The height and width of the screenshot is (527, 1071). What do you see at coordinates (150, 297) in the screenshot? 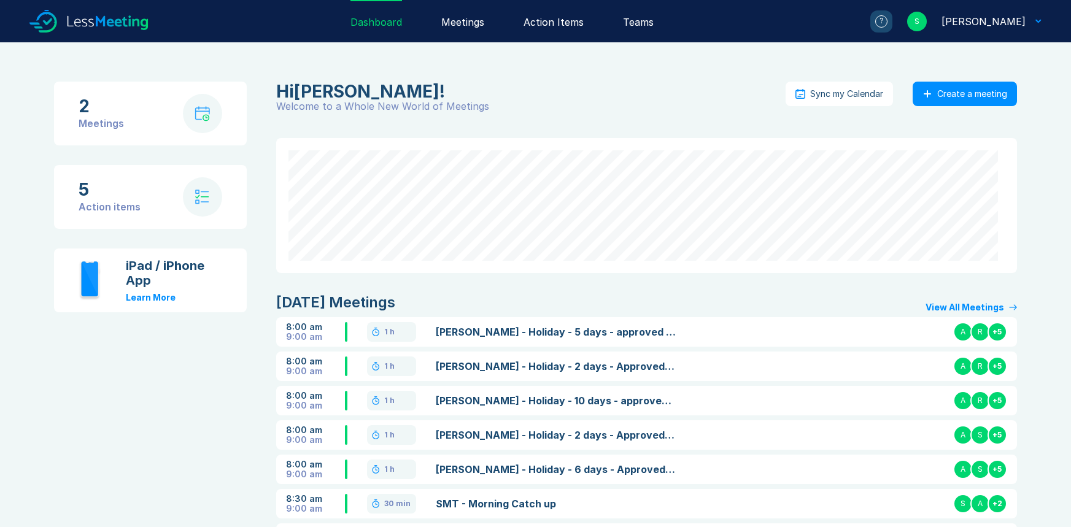
I see `a: Learn More` at bounding box center [150, 297].